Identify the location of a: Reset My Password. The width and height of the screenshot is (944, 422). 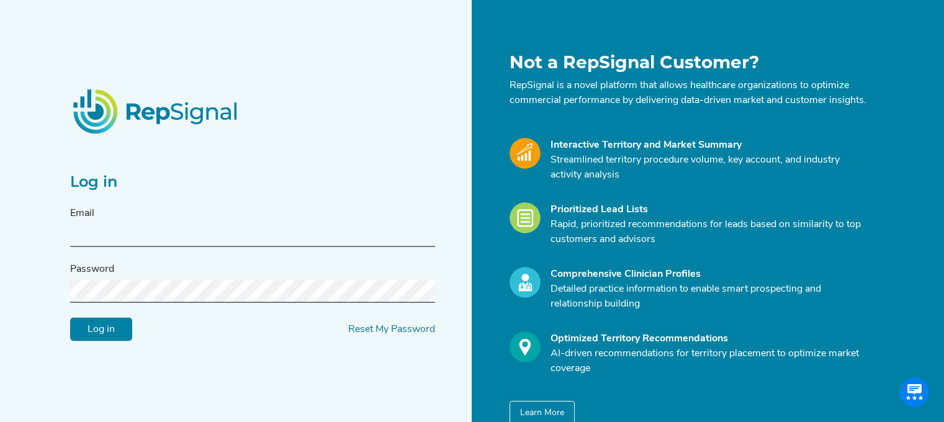
(392, 330).